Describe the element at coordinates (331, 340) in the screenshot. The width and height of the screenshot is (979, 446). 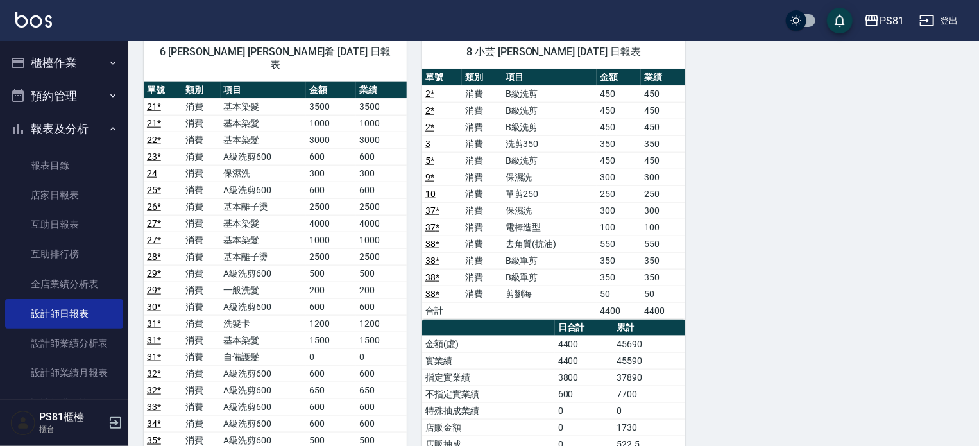
I see `td: 1500` at that location.